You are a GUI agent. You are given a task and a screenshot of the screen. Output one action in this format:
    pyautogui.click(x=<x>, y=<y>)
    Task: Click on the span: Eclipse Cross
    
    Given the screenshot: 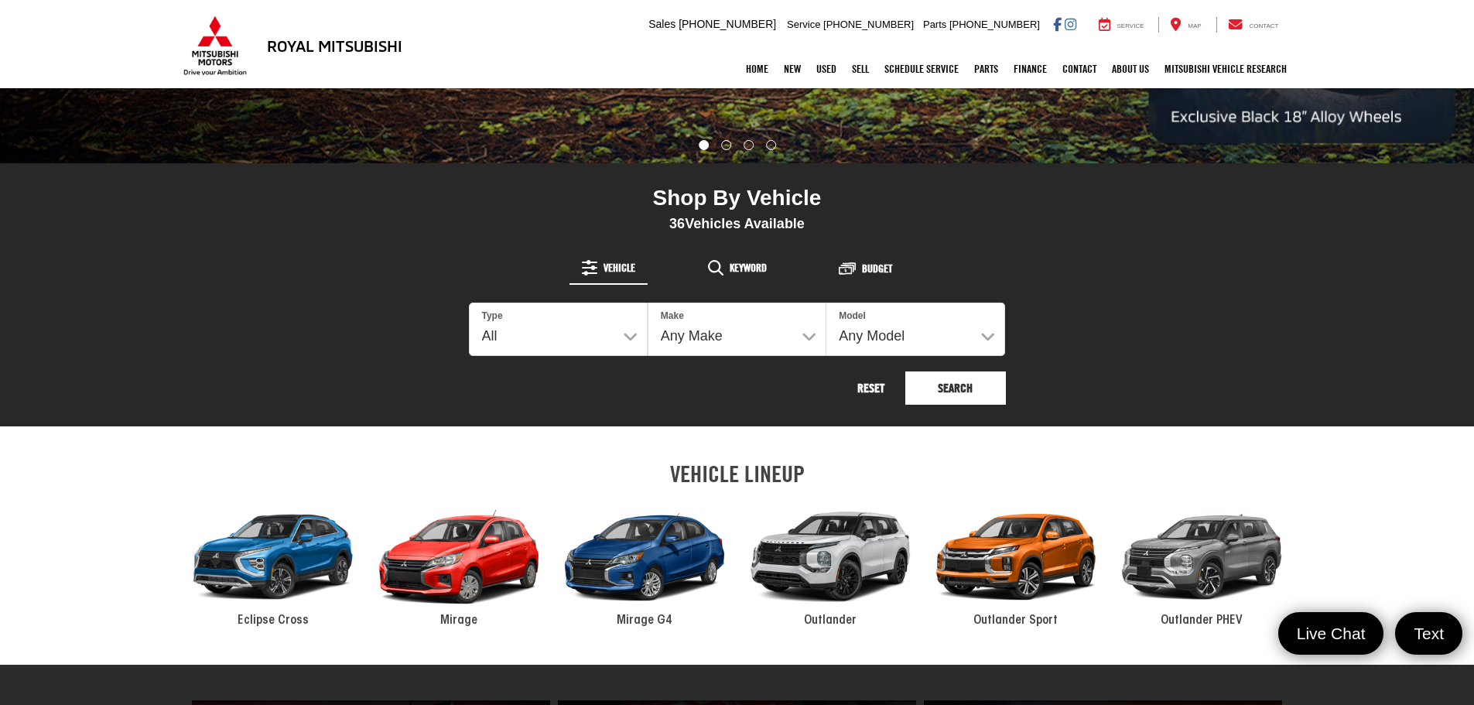 What is the action you would take?
    pyautogui.click(x=273, y=620)
    